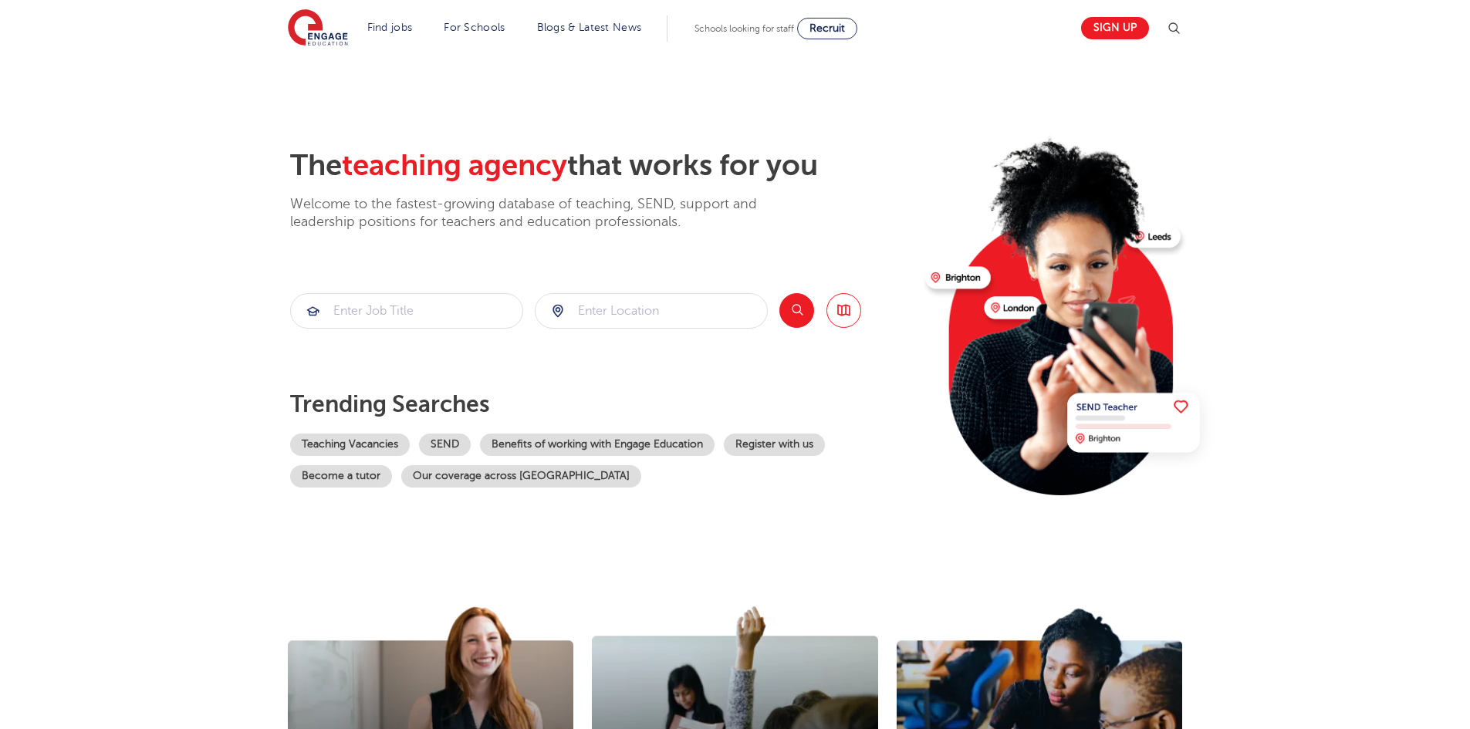 The image size is (1470, 729). Describe the element at coordinates (390, 27) in the screenshot. I see `a: Find jobs` at that location.